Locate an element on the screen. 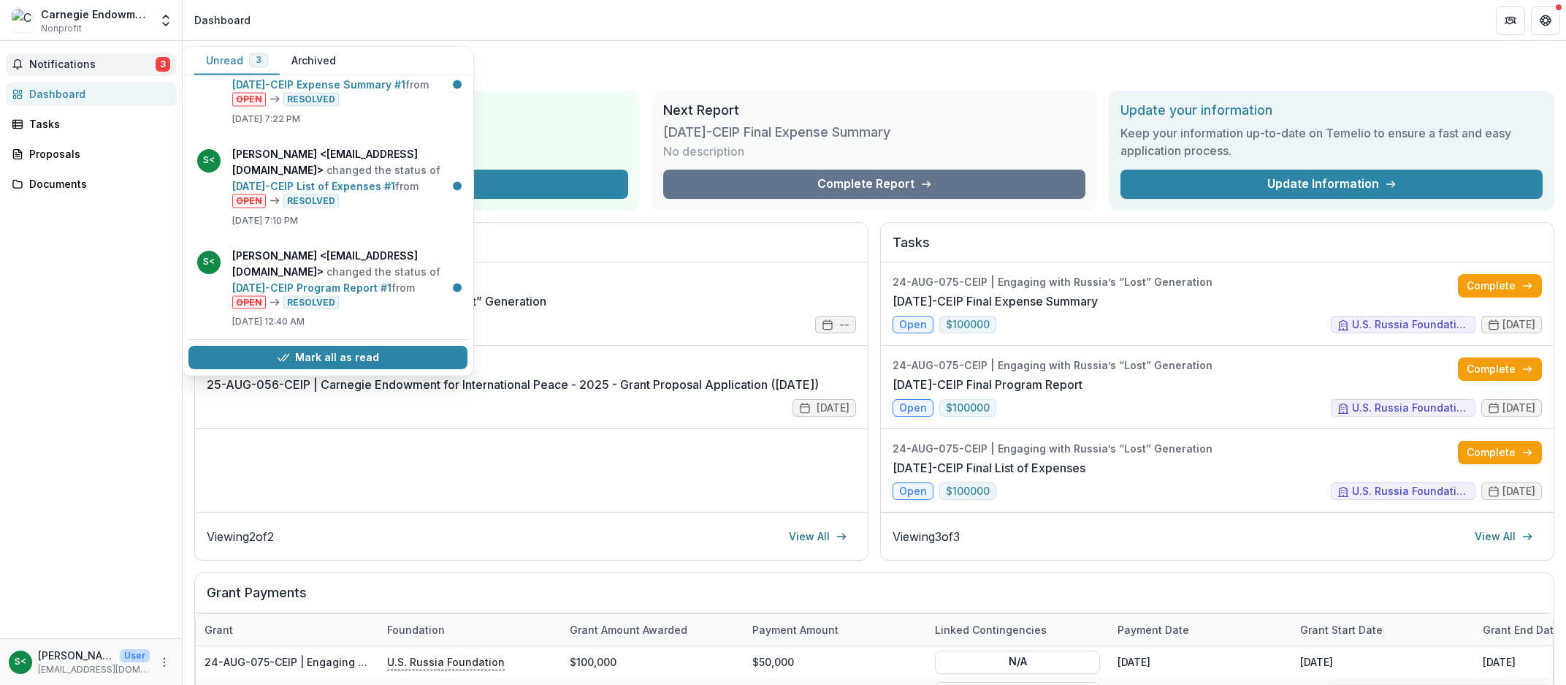 Image resolution: width=1566 pixels, height=685 pixels. button: Notifications3 is located at coordinates (91, 64).